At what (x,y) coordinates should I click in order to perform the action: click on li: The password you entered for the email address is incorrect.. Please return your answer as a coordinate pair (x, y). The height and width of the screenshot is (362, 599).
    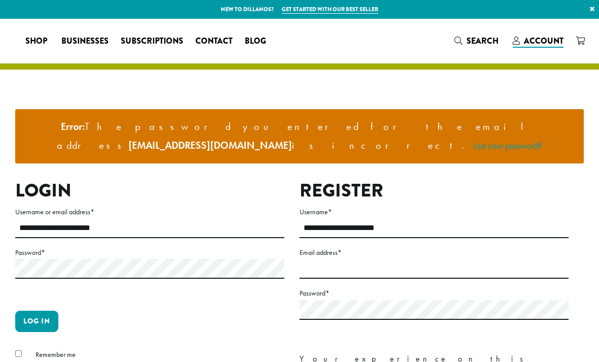
    Looking at the image, I should click on (299, 136).